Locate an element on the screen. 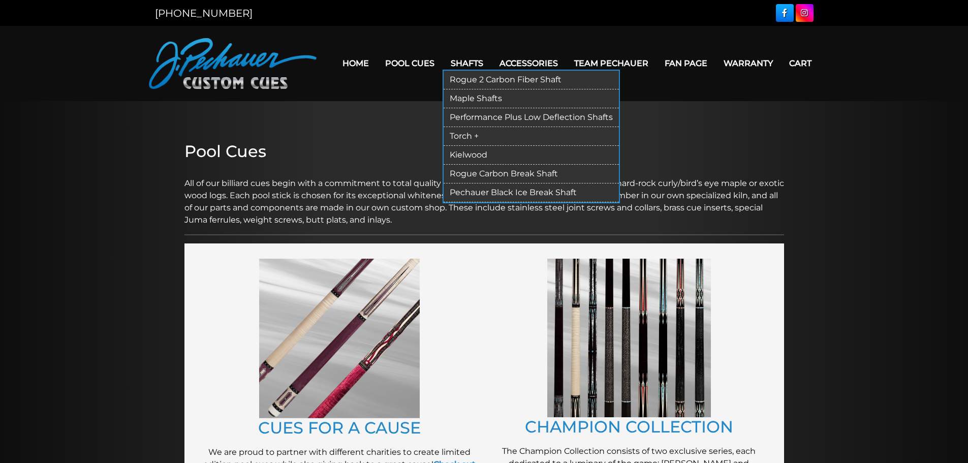 The height and width of the screenshot is (463, 968). a: Maple Shafts is located at coordinates (531, 99).